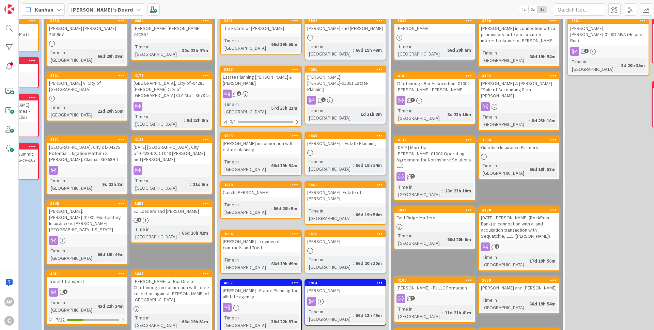 The image size is (654, 330). What do you see at coordinates (89, 140) in the screenshot?
I see `div: 4171` at bounding box center [89, 140].